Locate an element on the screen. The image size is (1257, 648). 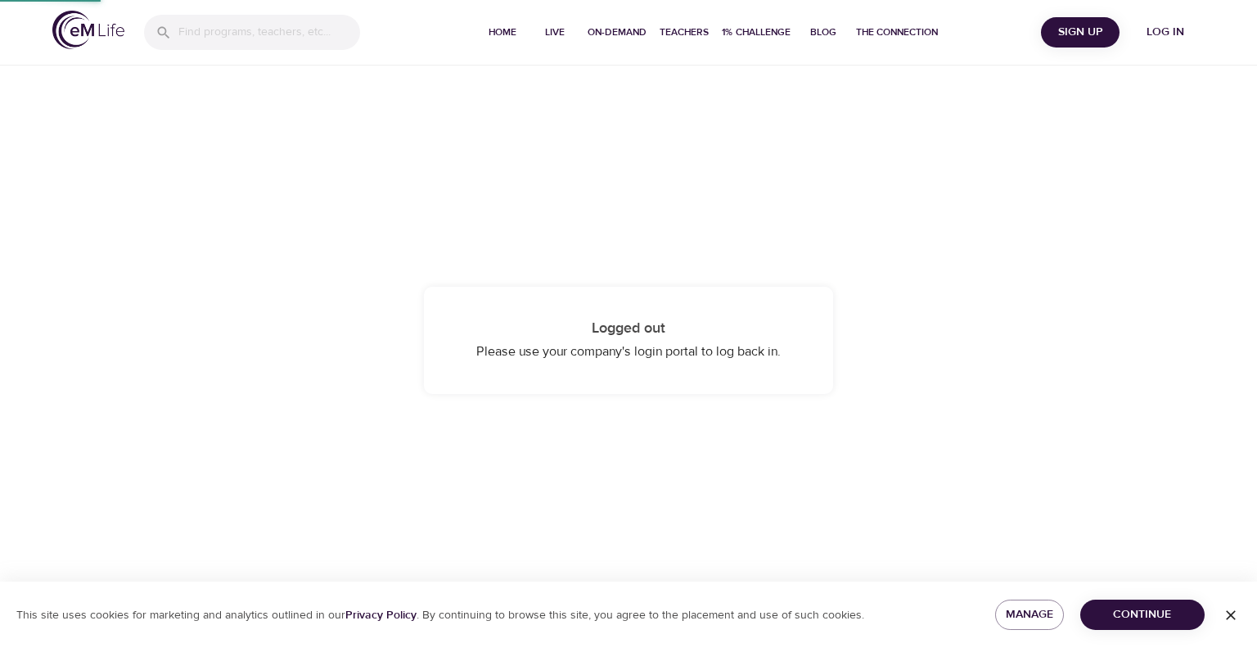
button: Log in is located at coordinates (1166, 32).